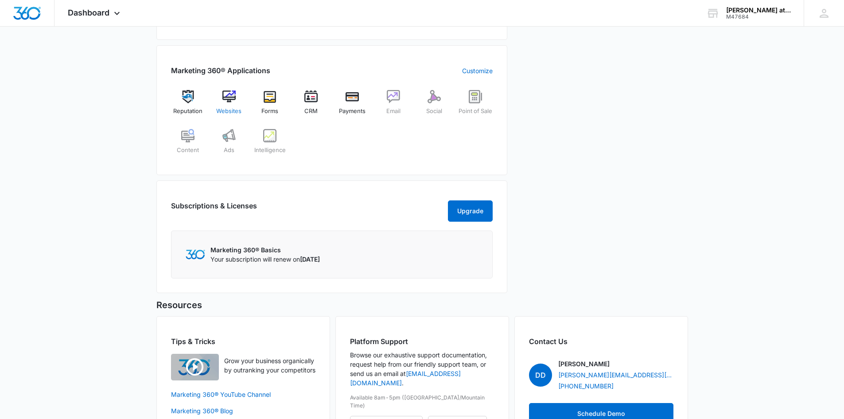  I want to click on button: Upgrade, so click(470, 211).